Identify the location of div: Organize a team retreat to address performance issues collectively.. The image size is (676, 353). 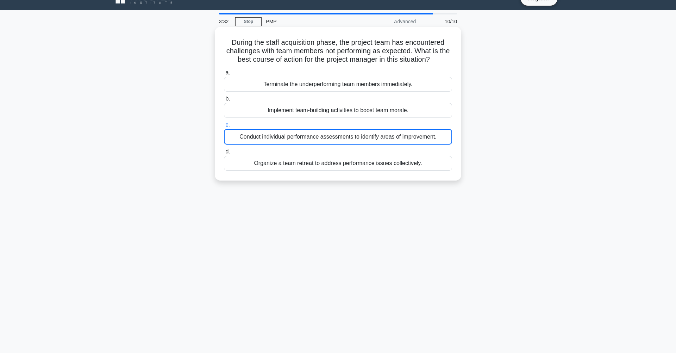
(338, 163).